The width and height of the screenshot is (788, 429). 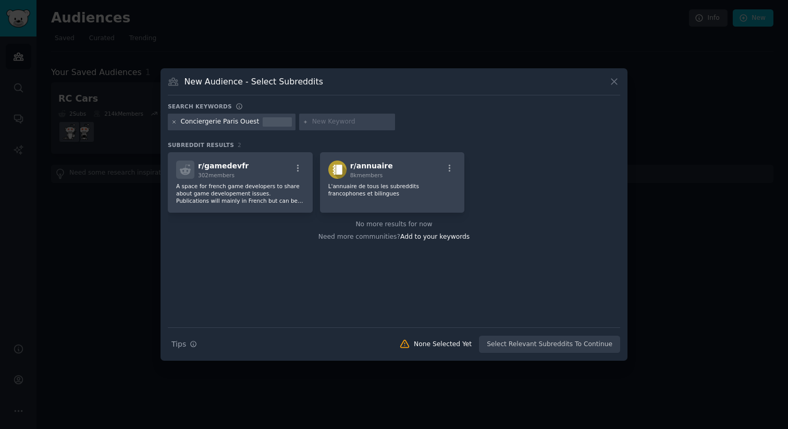 I want to click on span: 8k members, so click(x=367, y=175).